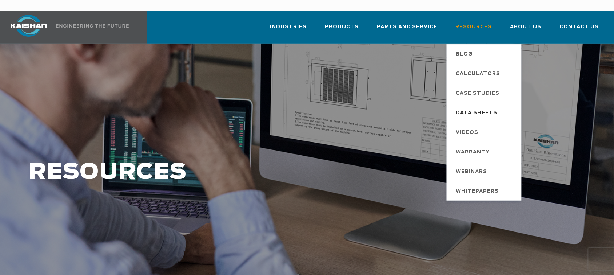 The image size is (614, 275). I want to click on a: Calculators, so click(485, 73).